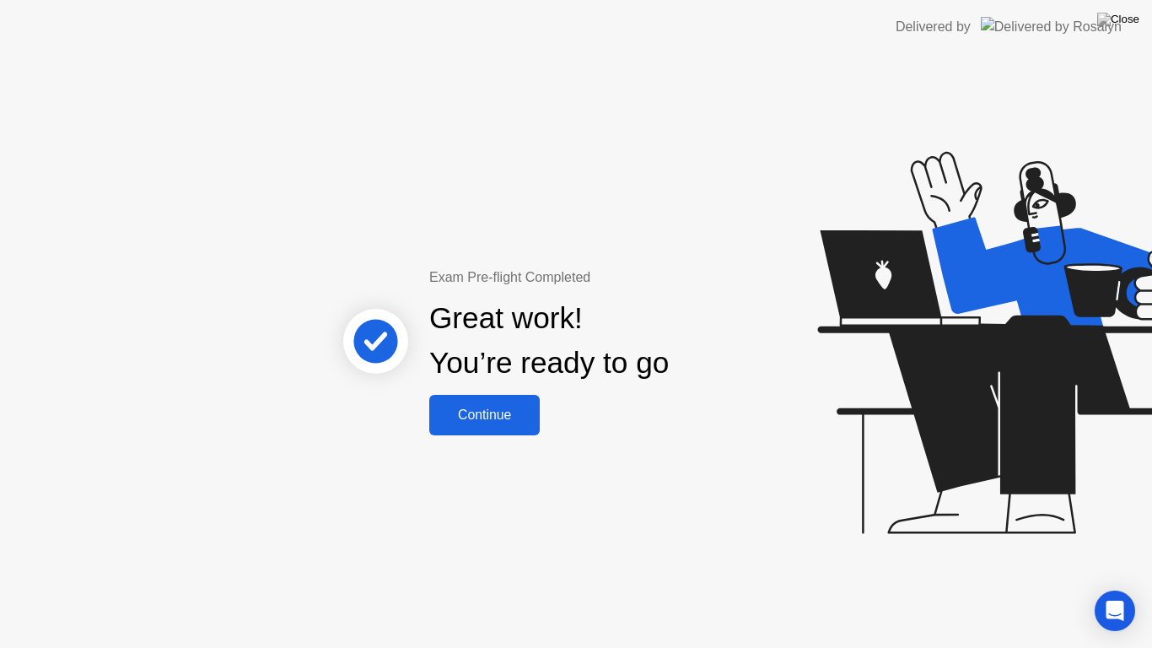 This screenshot has height=648, width=1152. I want to click on div: Continue, so click(484, 415).